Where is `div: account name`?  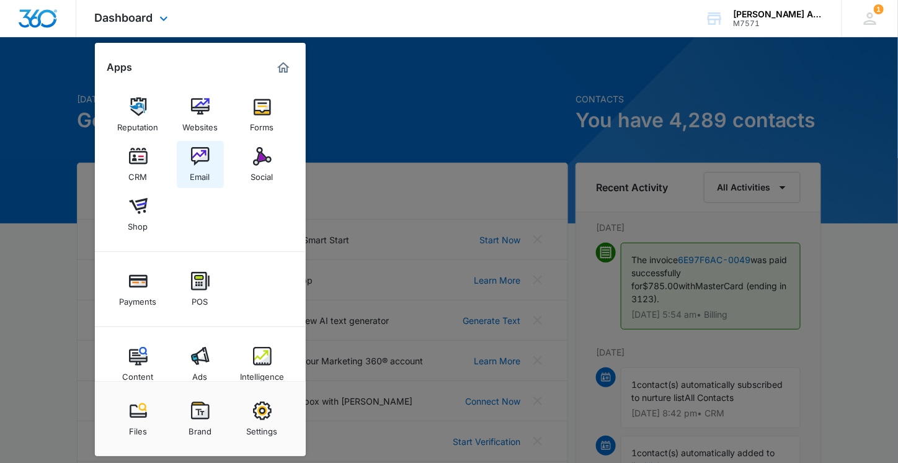 div: account name is located at coordinates (778, 14).